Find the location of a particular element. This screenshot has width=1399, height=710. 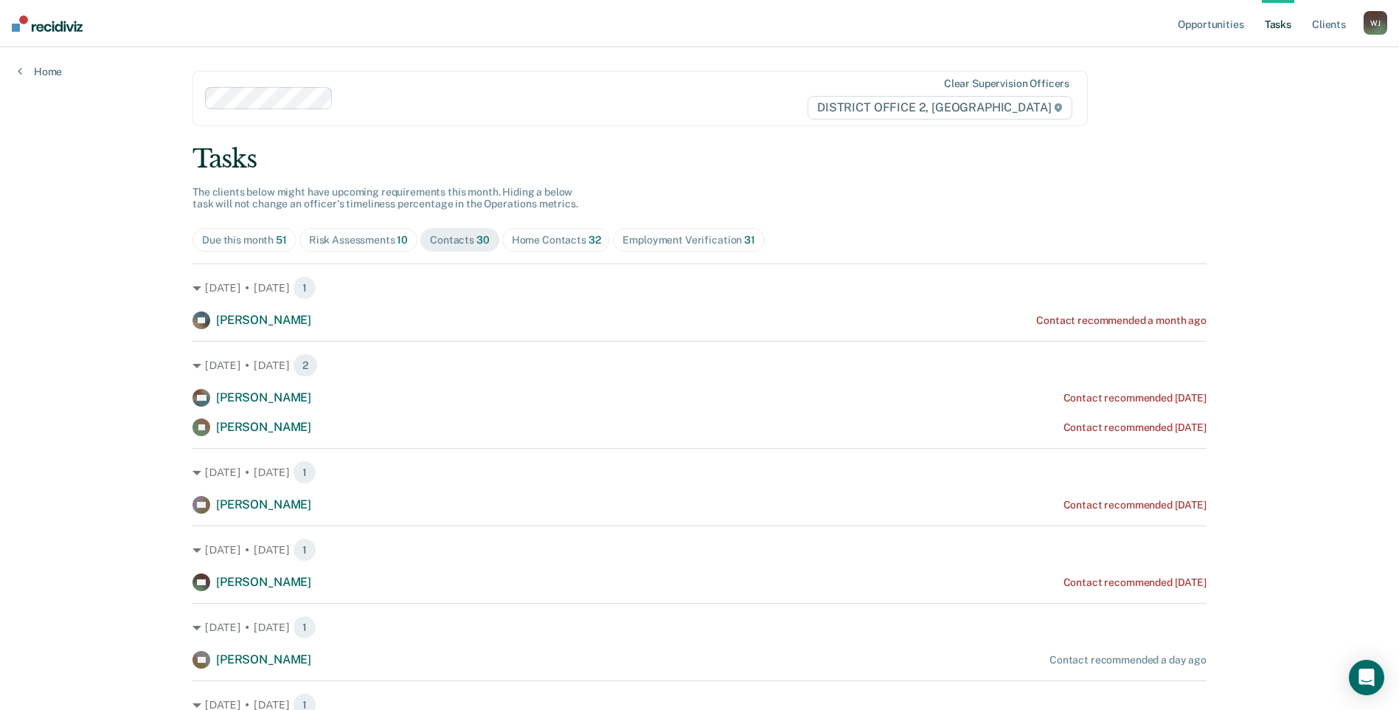

div: Contact recommended a month ago is located at coordinates (1121, 320).